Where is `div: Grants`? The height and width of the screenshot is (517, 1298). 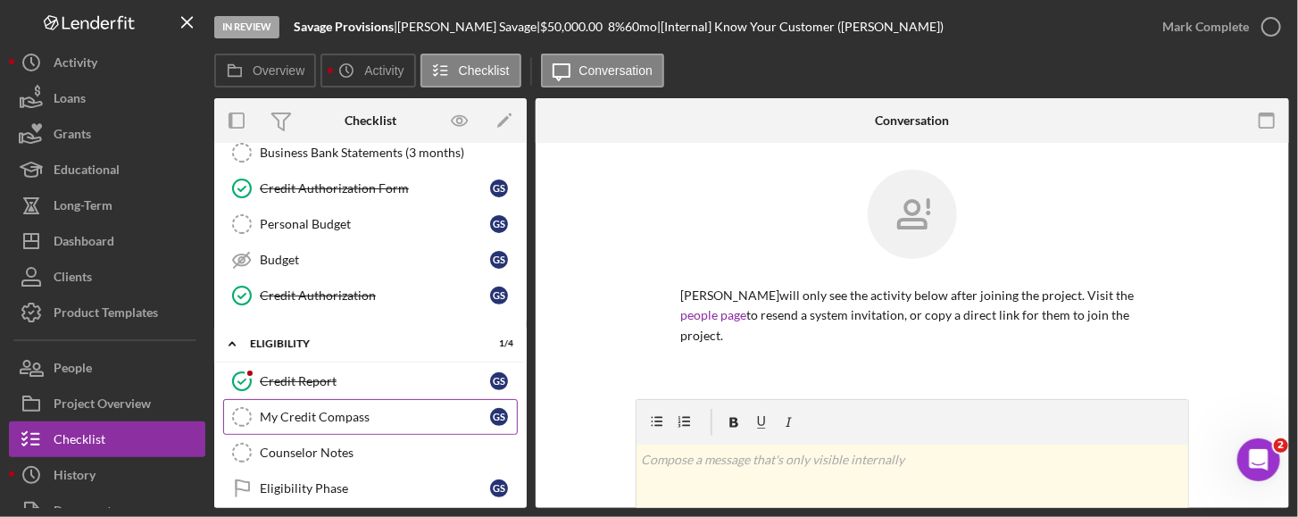 div: Grants is located at coordinates (72, 136).